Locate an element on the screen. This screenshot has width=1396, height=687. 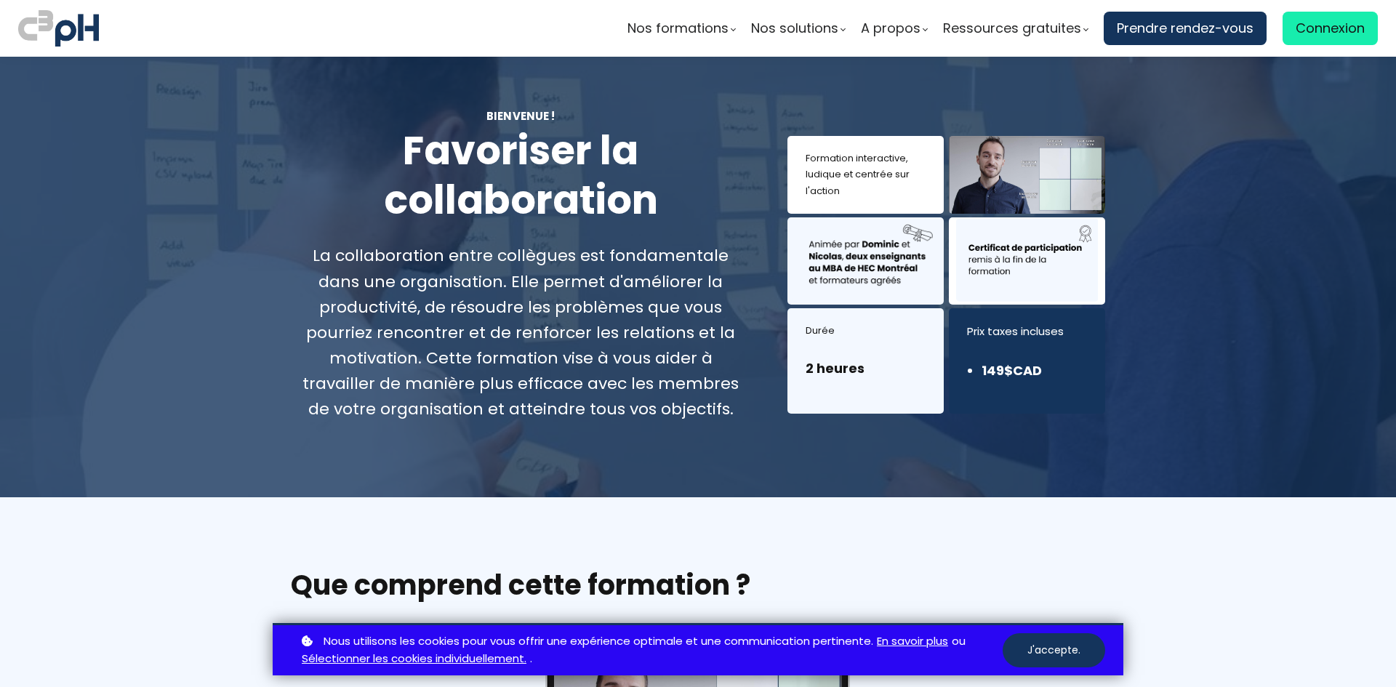
span: A propos is located at coordinates (891, 28).